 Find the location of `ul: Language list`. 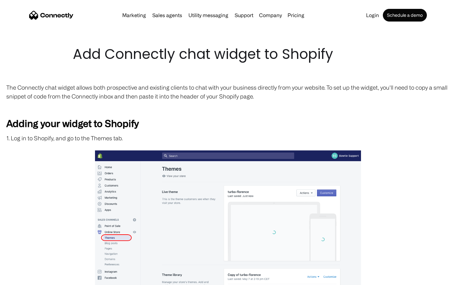

ul: Language list is located at coordinates (25, 278).